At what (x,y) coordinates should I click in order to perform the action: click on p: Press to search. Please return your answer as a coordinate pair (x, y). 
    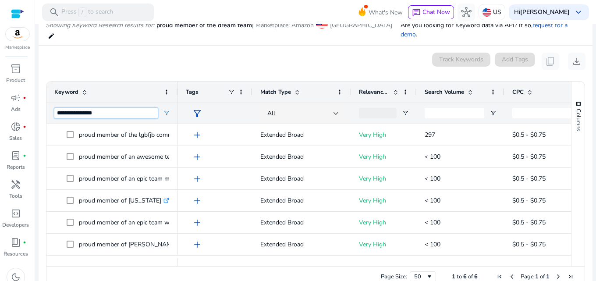
    Looking at the image, I should click on (87, 12).